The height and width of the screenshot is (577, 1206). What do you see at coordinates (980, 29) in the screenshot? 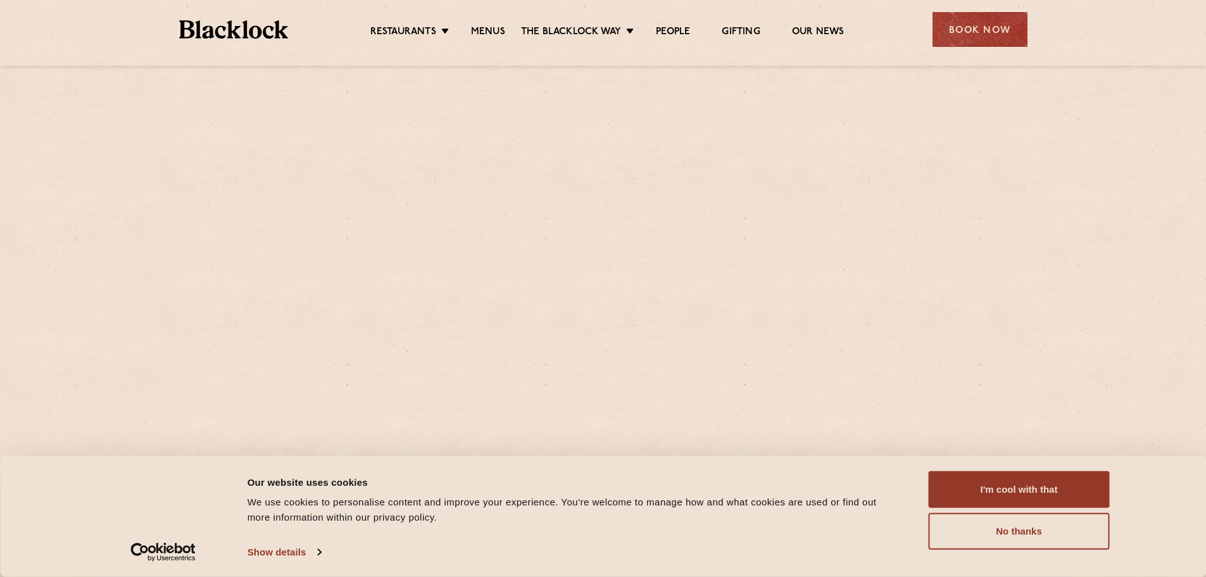
I see `div: Book Now` at bounding box center [980, 29].